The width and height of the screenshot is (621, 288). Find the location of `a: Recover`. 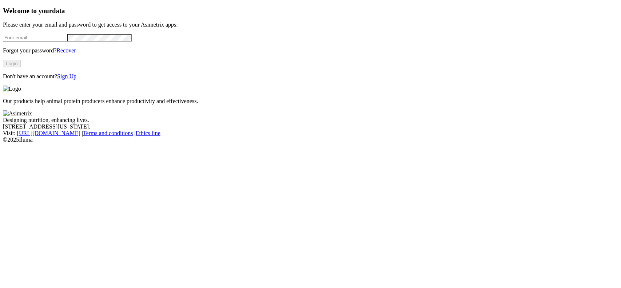

a: Recover is located at coordinates (66, 50).